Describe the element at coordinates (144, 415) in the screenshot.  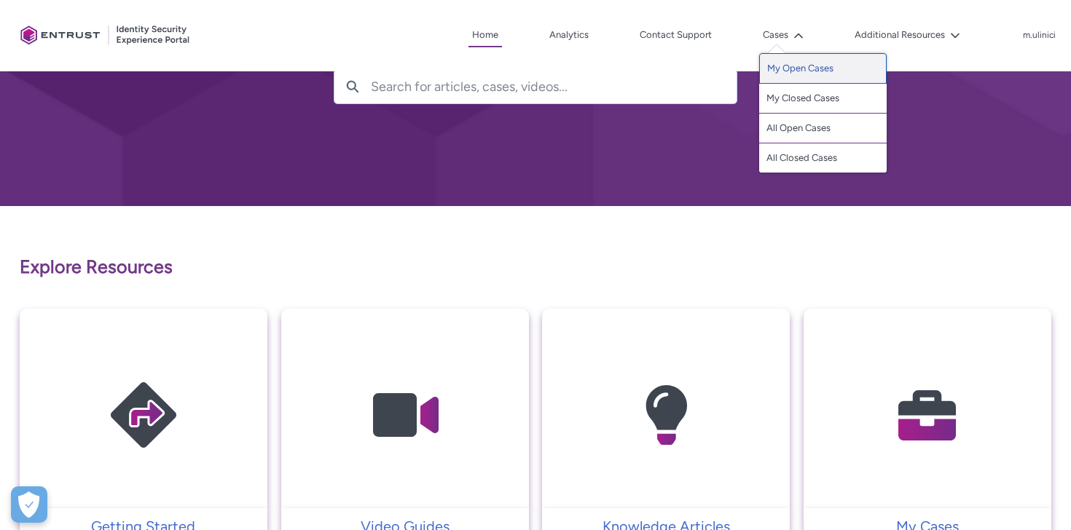
I see `img: Getting Started` at that location.